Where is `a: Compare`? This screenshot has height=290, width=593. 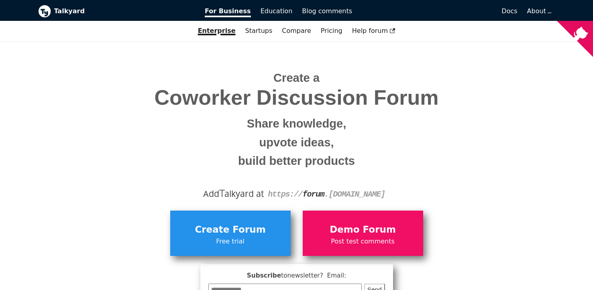
a: Compare is located at coordinates (296, 31).